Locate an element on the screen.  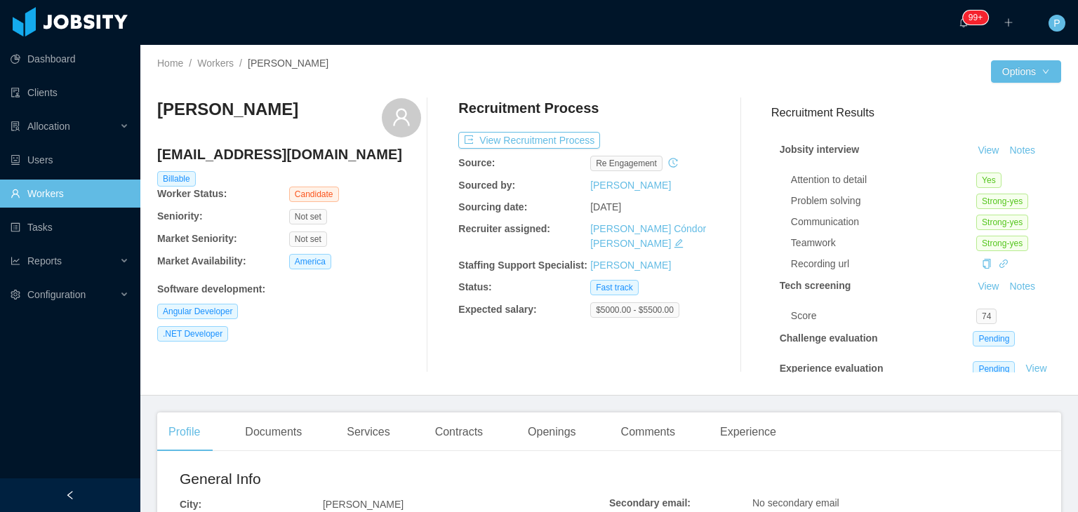
a: icon: auditClients is located at coordinates (69, 93).